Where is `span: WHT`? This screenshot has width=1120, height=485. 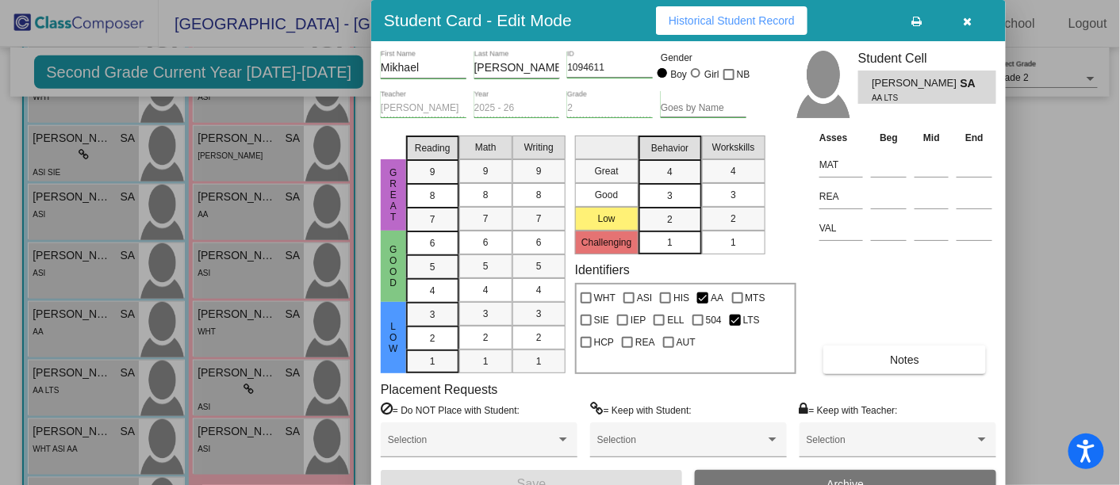
span: WHT is located at coordinates (604, 298).